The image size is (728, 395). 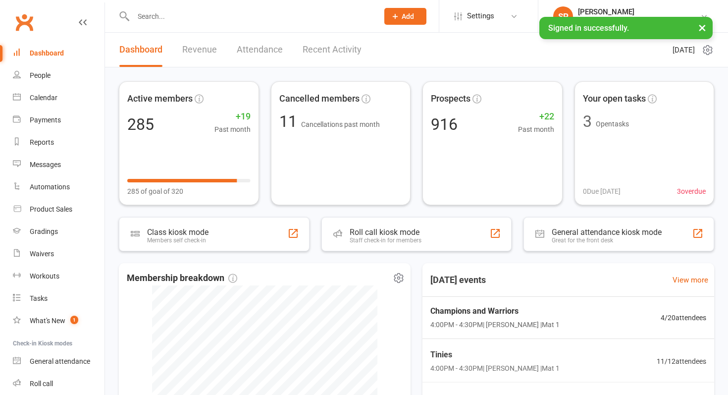 I want to click on span: Cancellations past month, so click(x=340, y=124).